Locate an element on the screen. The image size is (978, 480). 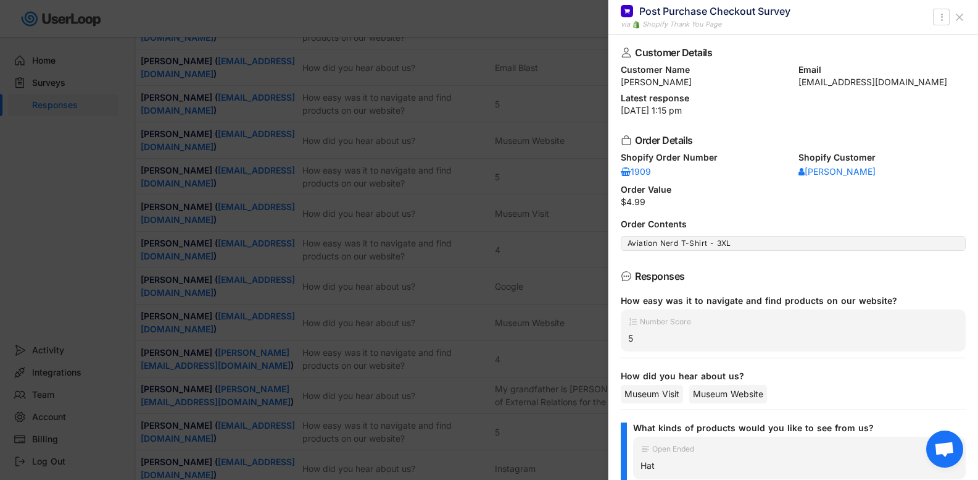
div: Open Ended is located at coordinates (673, 449).